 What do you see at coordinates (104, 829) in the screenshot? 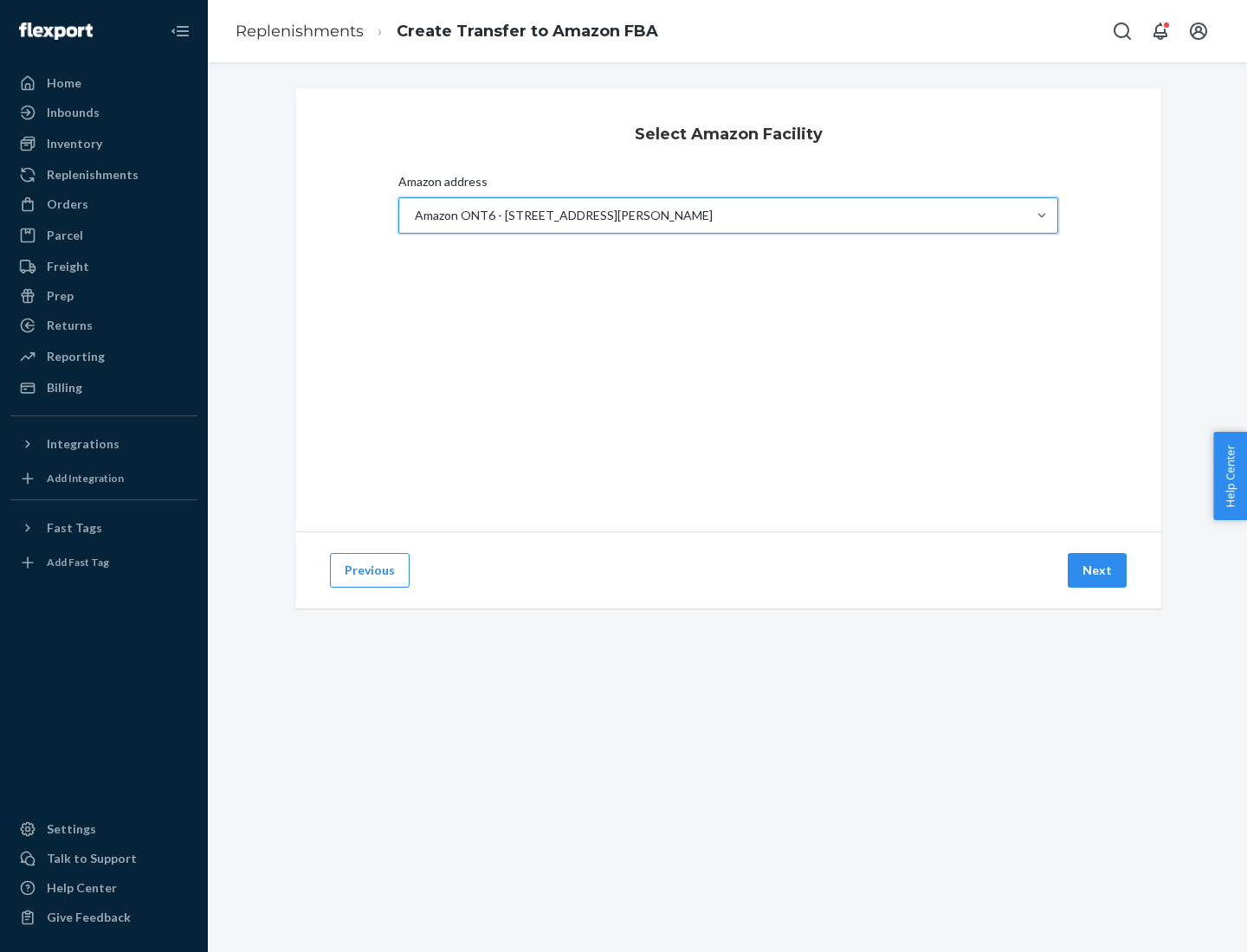
I see `a: Settings` at bounding box center [104, 829].